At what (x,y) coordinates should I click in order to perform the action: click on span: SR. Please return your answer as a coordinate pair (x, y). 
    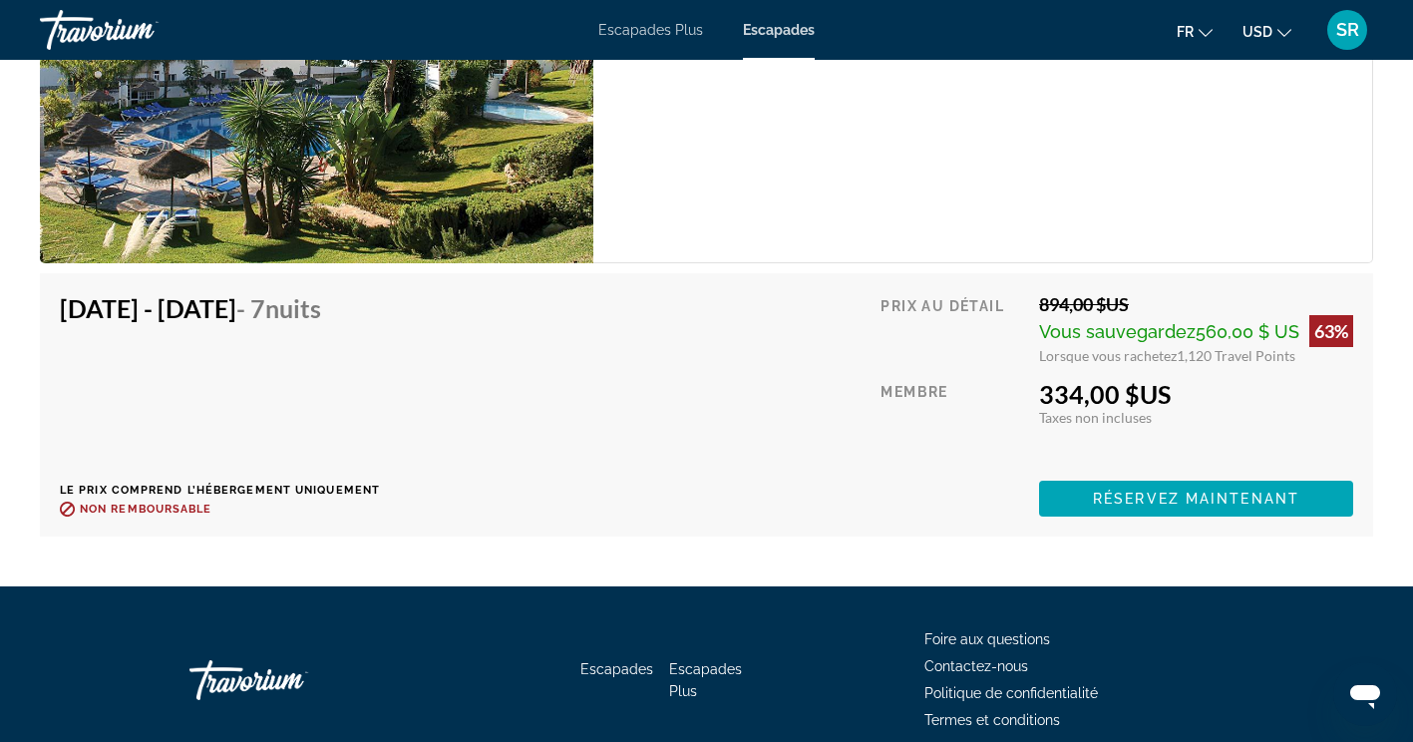
    Looking at the image, I should click on (1347, 30).